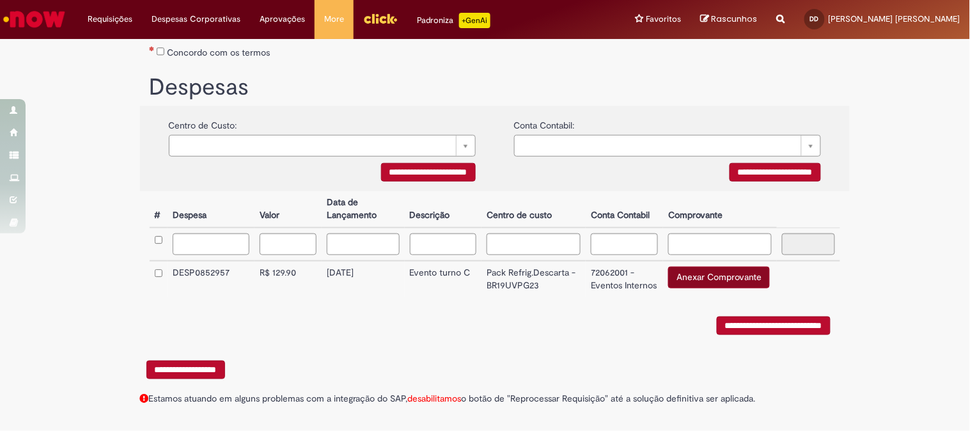 The width and height of the screenshot is (970, 431). Describe the element at coordinates (435, 398) in the screenshot. I see `span: desabilitamos` at that location.